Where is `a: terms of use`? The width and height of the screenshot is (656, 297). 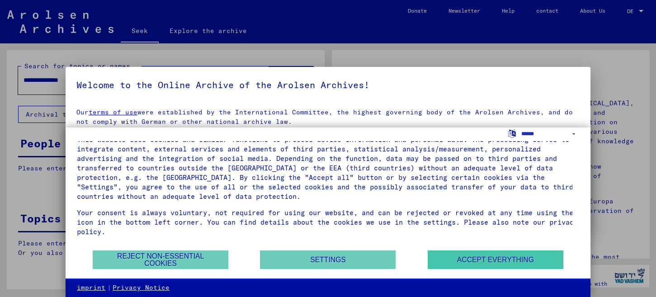
a: terms of use is located at coordinates (113, 112).